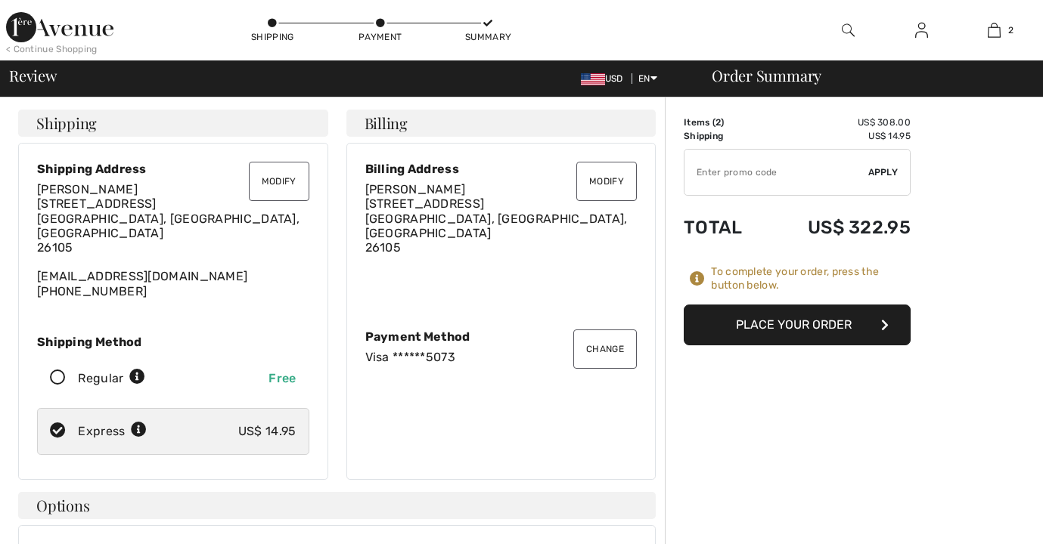  What do you see at coordinates (883, 172) in the screenshot?
I see `span: Apply` at bounding box center [883, 172].